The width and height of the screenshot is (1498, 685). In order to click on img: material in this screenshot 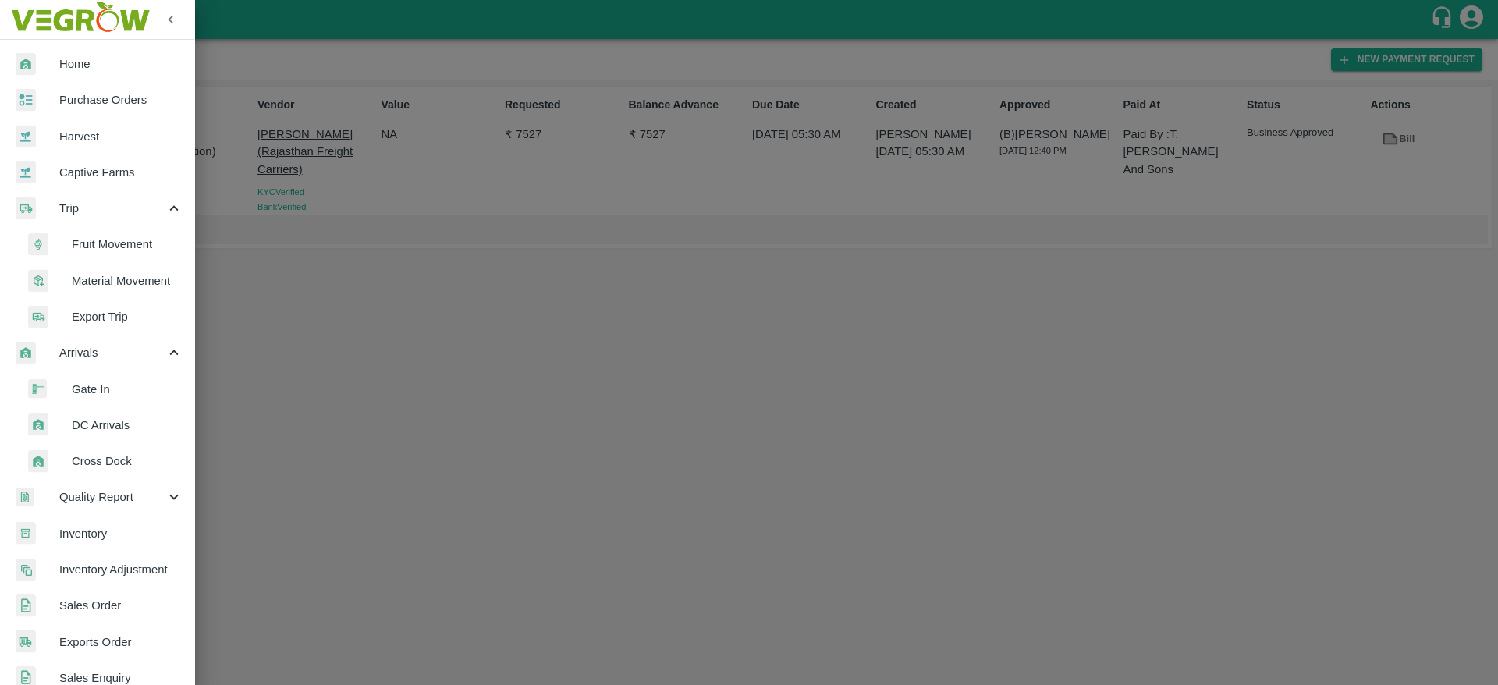, I will do `click(38, 281)`.